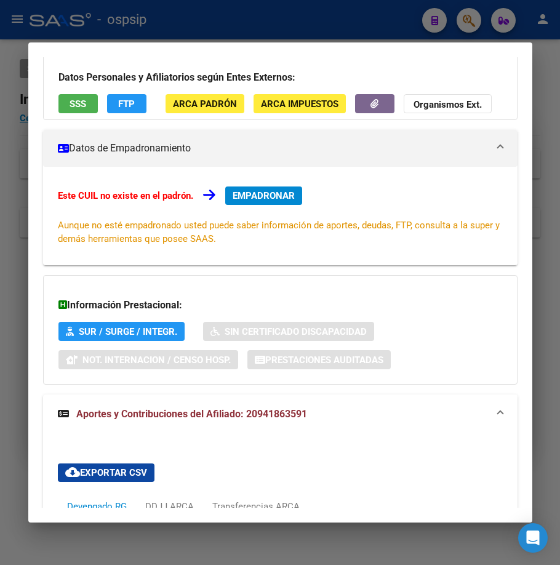 Image resolution: width=560 pixels, height=565 pixels. What do you see at coordinates (273, 148) in the screenshot?
I see `mat-panel-title: Datos de Empadronamiento` at bounding box center [273, 148].